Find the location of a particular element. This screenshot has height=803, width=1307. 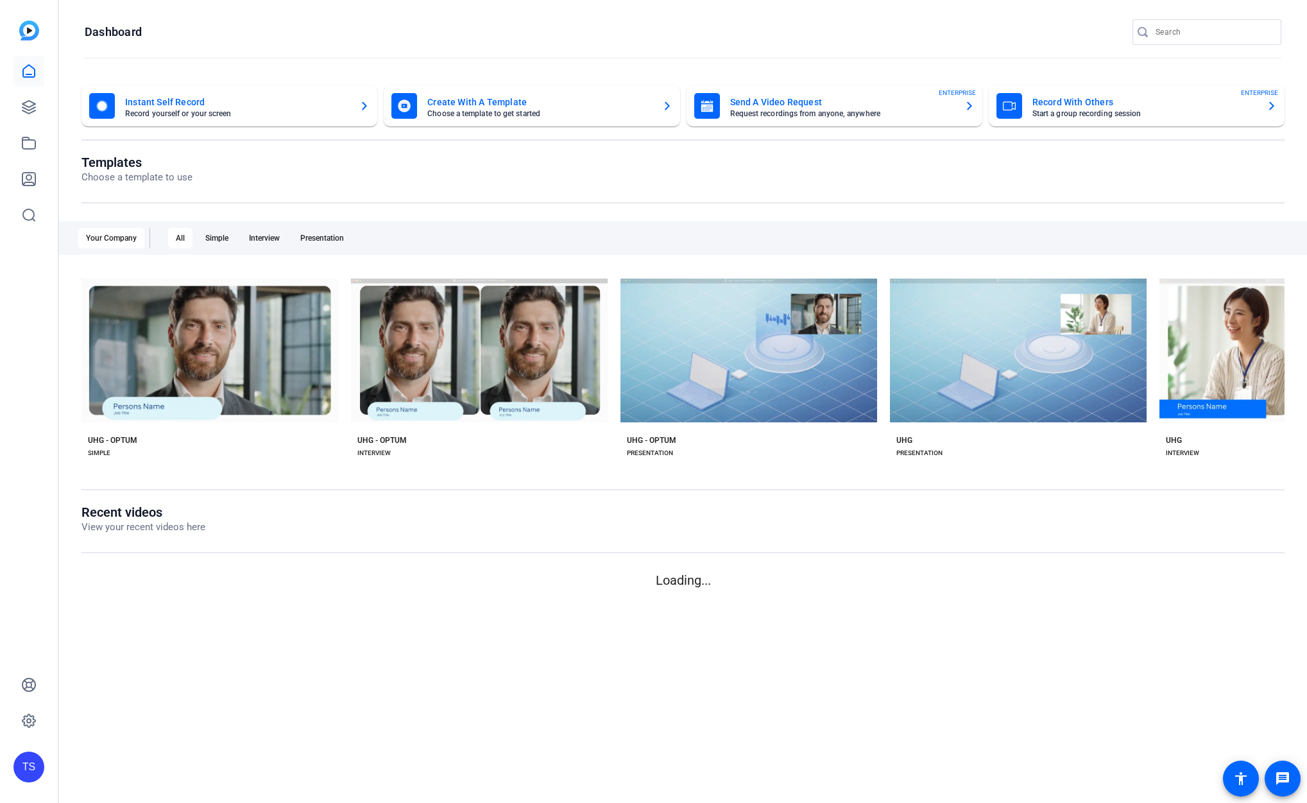

div: Presentation is located at coordinates (322, 238).